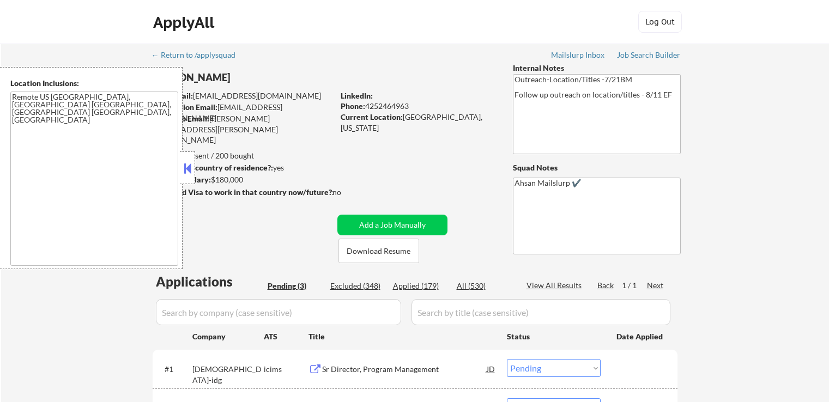 The image size is (829, 402). Describe the element at coordinates (278, 312) in the screenshot. I see `input: Search by company (case sensitive)` at that location.